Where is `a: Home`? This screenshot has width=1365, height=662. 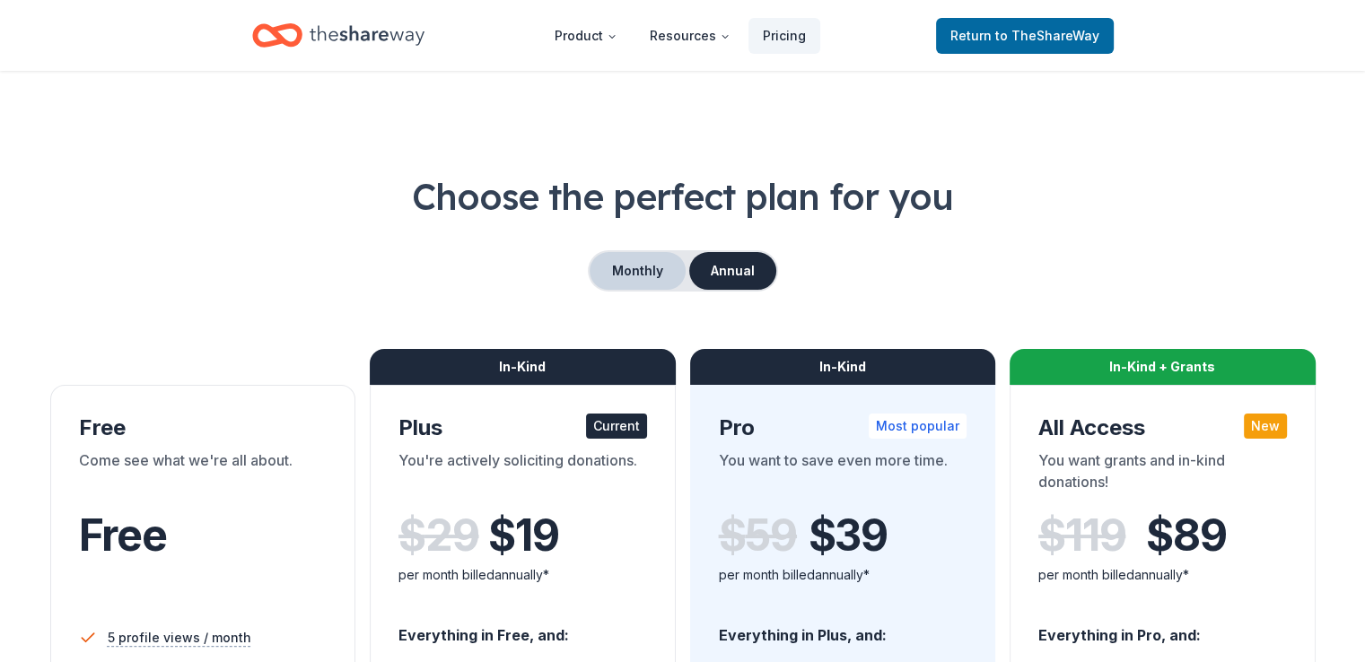
a: Home is located at coordinates (338, 35).